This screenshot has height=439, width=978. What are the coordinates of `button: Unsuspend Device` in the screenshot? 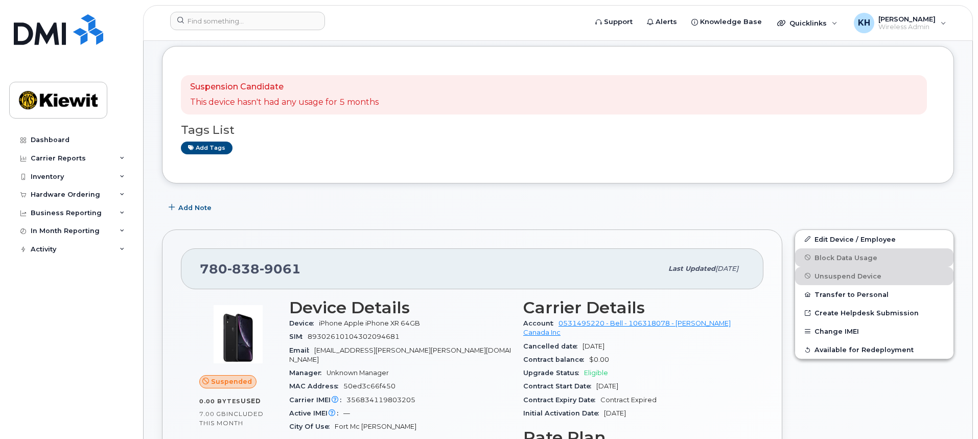 It's located at (874, 276).